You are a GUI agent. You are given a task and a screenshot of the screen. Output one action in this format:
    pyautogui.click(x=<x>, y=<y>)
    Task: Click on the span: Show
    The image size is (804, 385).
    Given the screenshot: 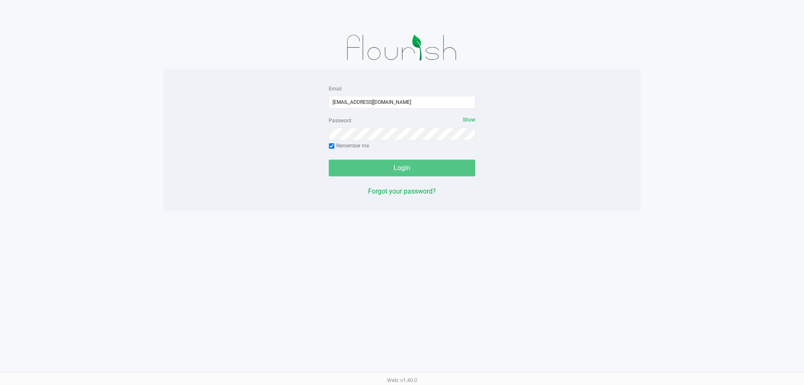 What is the action you would take?
    pyautogui.click(x=469, y=120)
    